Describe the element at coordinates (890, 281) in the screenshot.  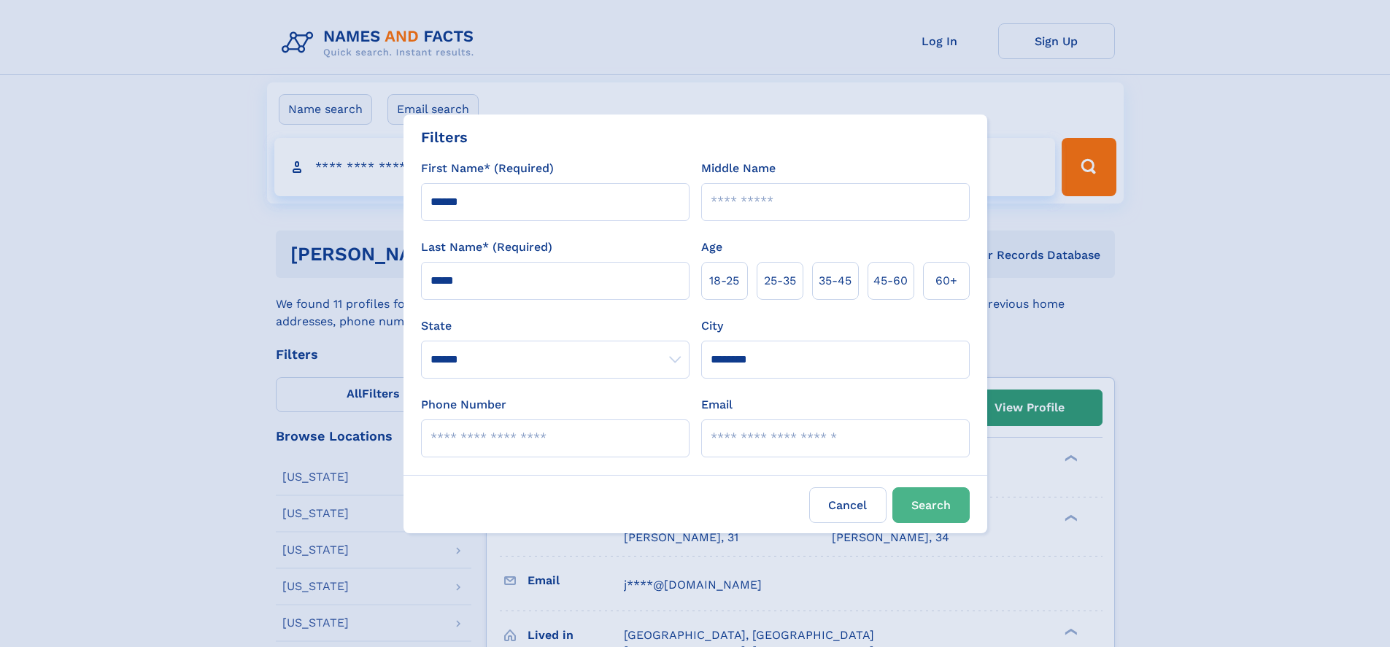
I see `span: 45‑60` at that location.